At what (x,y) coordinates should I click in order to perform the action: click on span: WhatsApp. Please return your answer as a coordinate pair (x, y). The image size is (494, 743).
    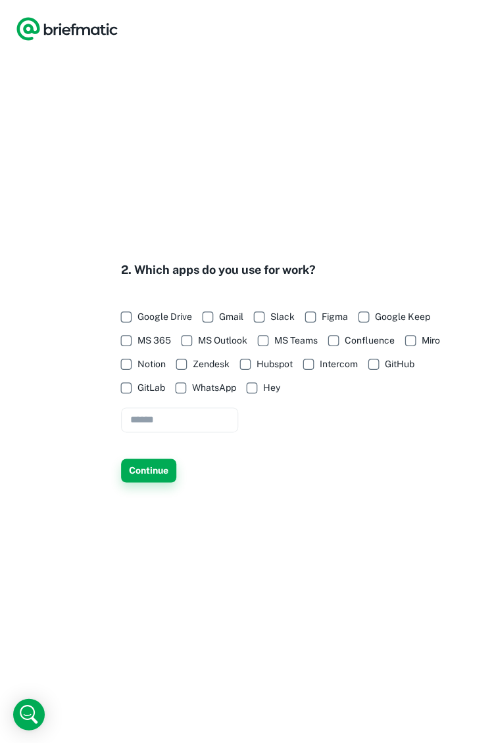
    Looking at the image, I should click on (214, 388).